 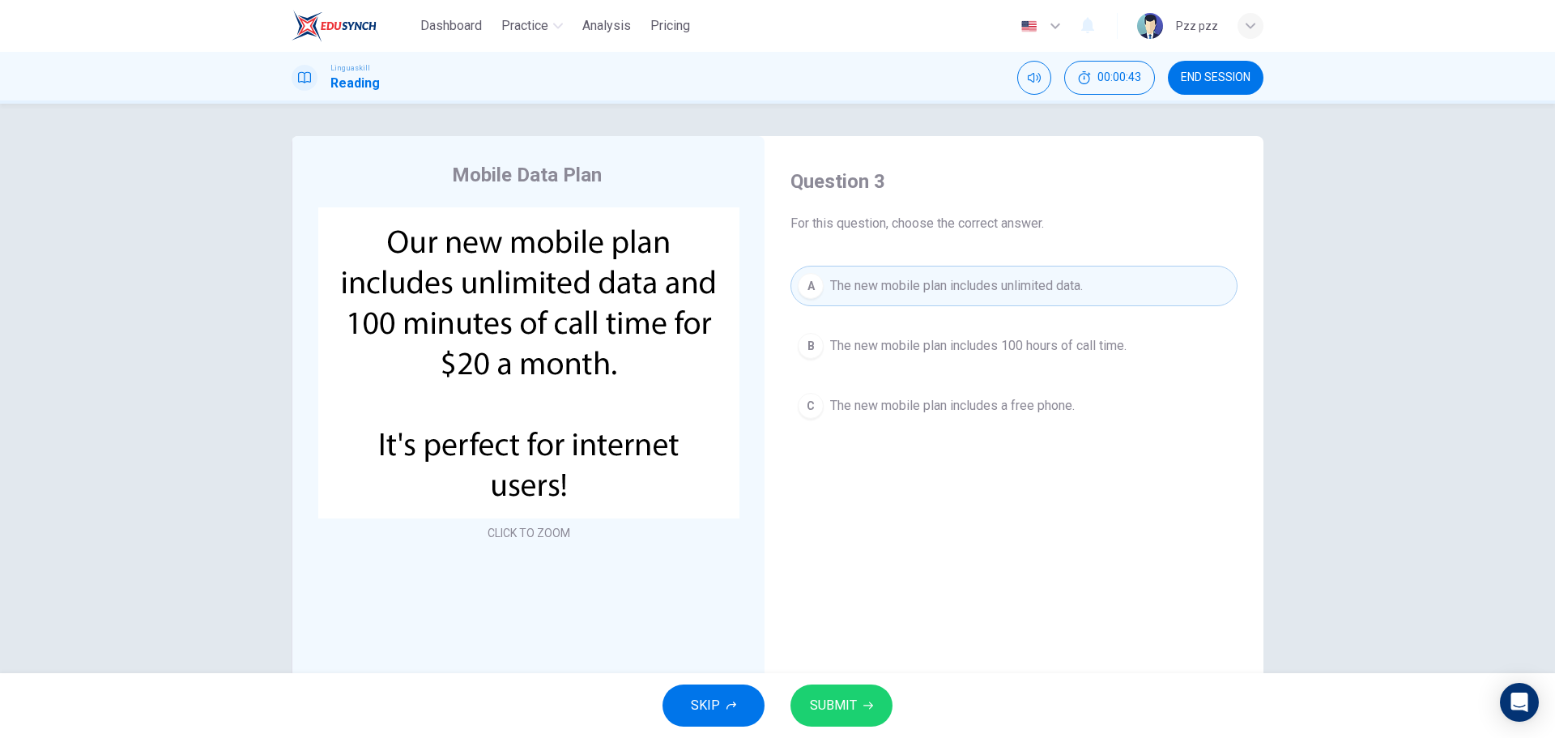 I want to click on div: C, so click(x=811, y=406).